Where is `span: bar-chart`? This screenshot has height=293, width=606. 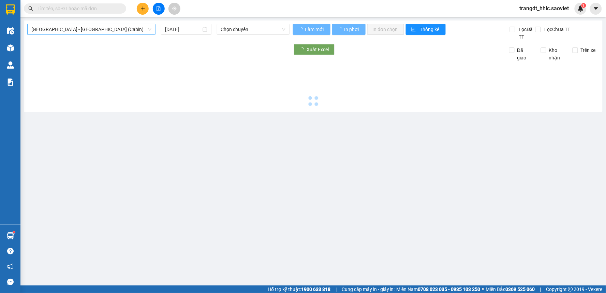
span: bar-chart is located at coordinates (414, 30).